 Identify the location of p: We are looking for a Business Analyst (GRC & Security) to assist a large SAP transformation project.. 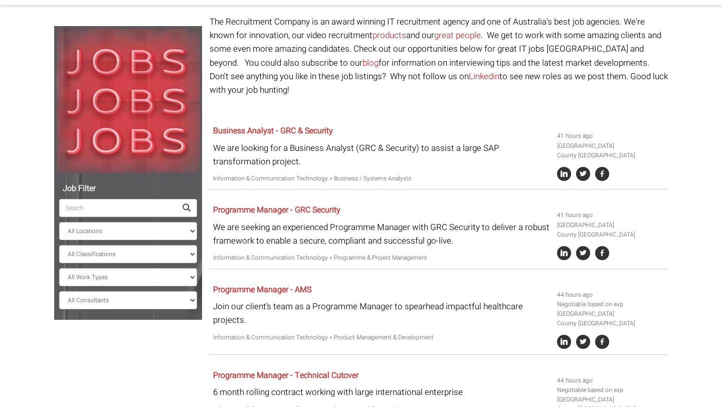
(381, 155).